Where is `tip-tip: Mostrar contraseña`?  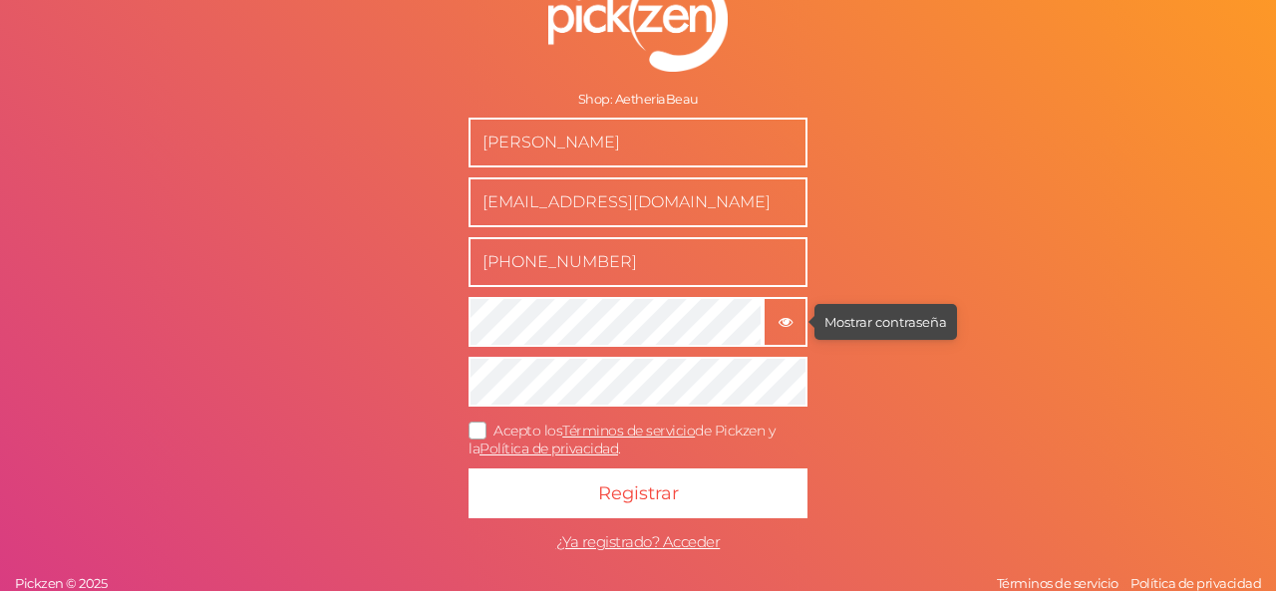
tip-tip: Mostrar contraseña is located at coordinates (885, 322).